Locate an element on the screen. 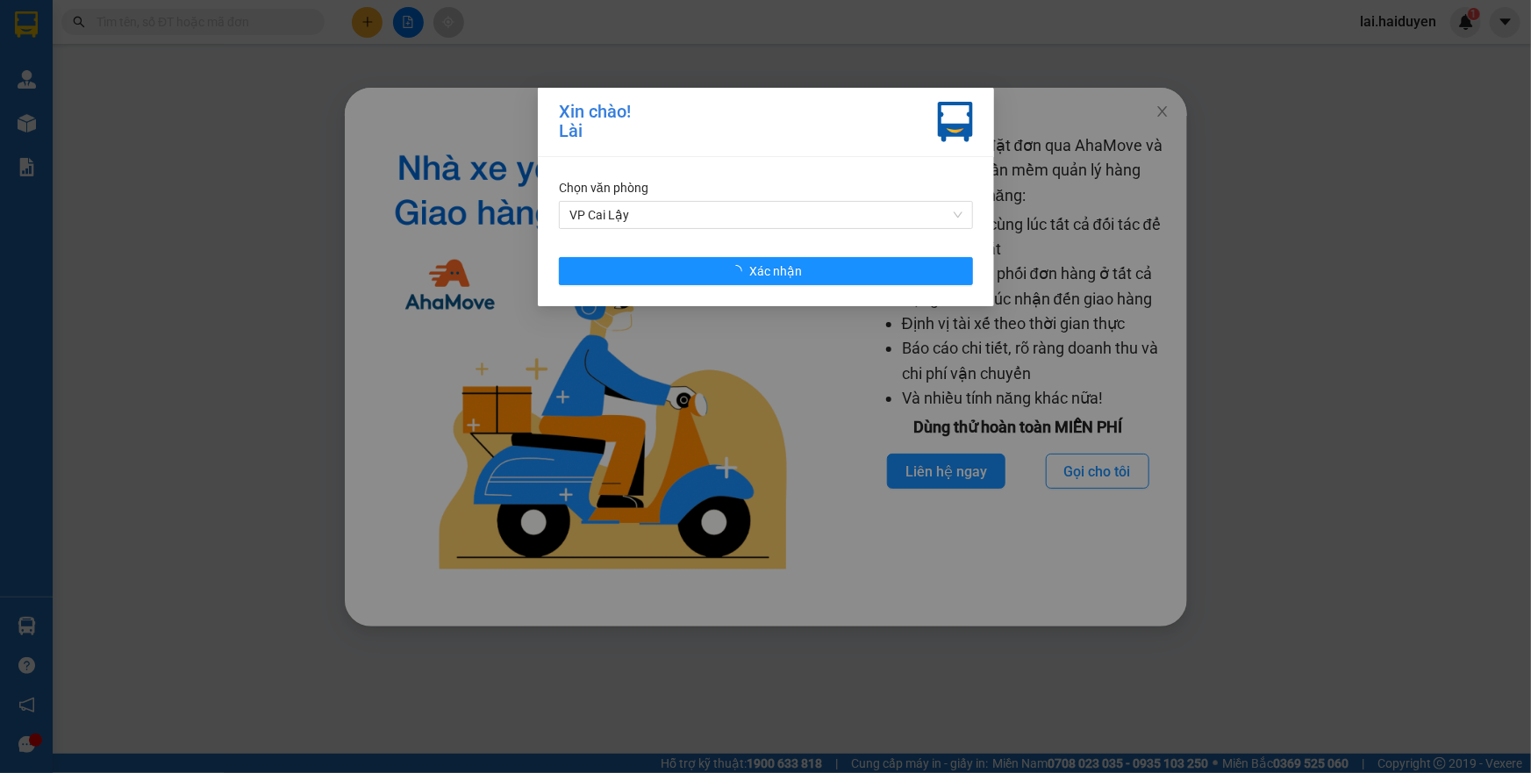  img: vxr-icon is located at coordinates (956, 122).